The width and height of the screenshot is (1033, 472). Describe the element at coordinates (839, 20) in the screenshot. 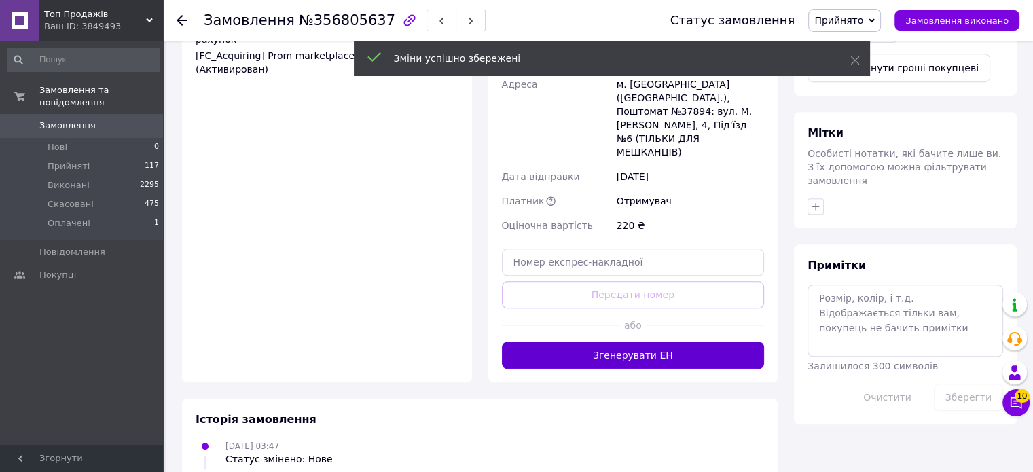

I see `span: Прийнято` at that location.